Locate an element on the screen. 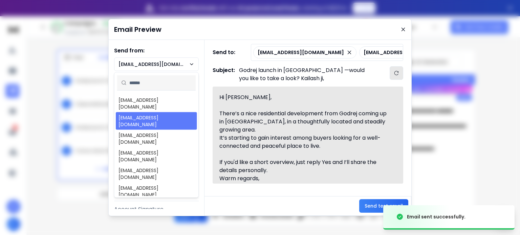 Image resolution: width=520 pixels, height=235 pixels. h1: Subject: is located at coordinates (224, 75).